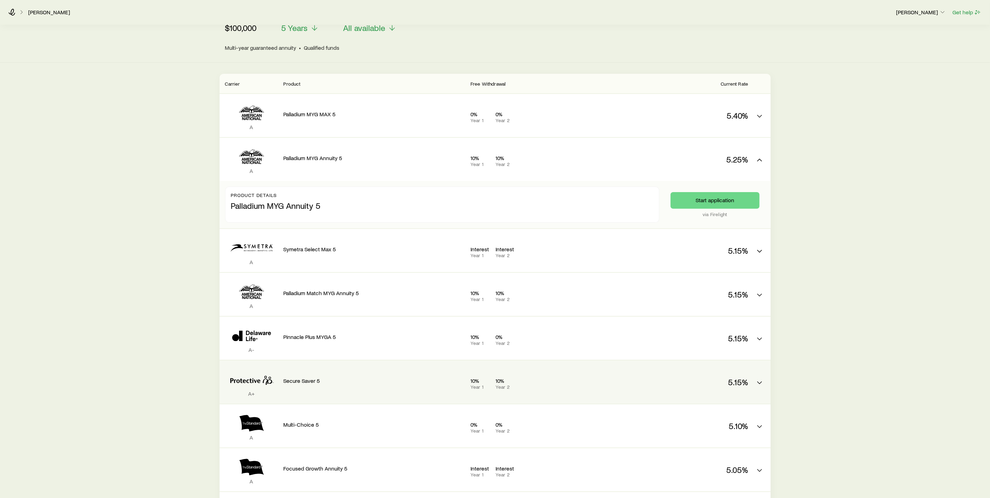 The width and height of the screenshot is (990, 498). I want to click on span: All available, so click(364, 28).